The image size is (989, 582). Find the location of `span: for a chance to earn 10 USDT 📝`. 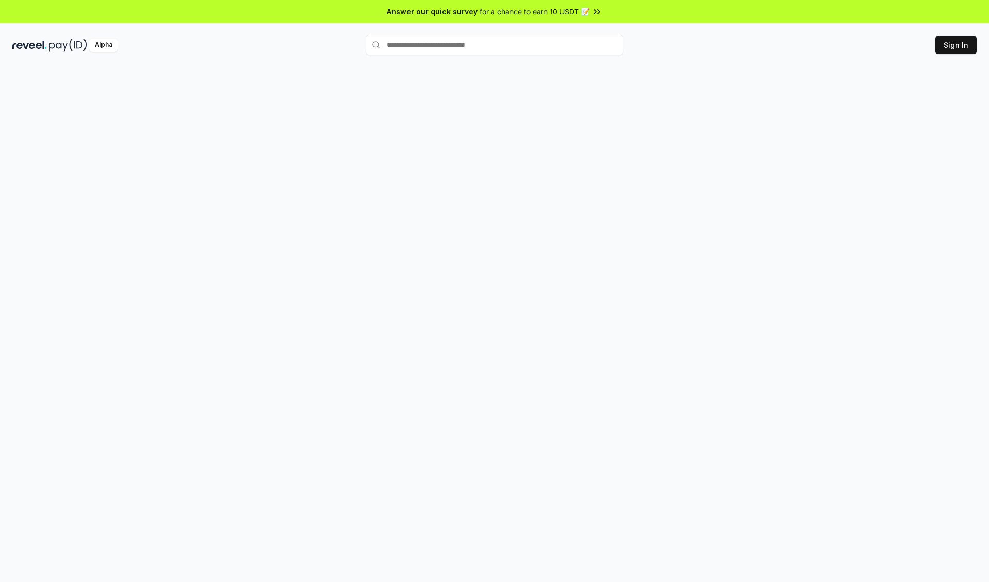

span: for a chance to earn 10 USDT 📝 is located at coordinates (535, 11).